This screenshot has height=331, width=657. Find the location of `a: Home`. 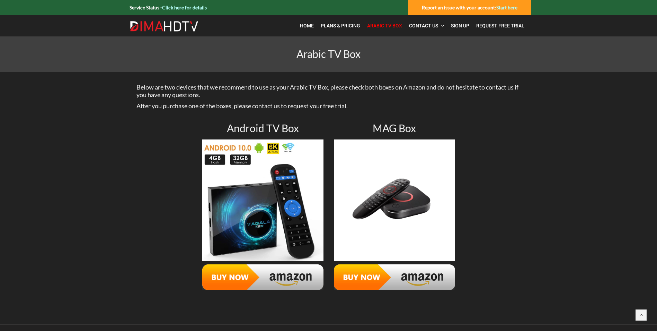

a: Home is located at coordinates (307, 26).